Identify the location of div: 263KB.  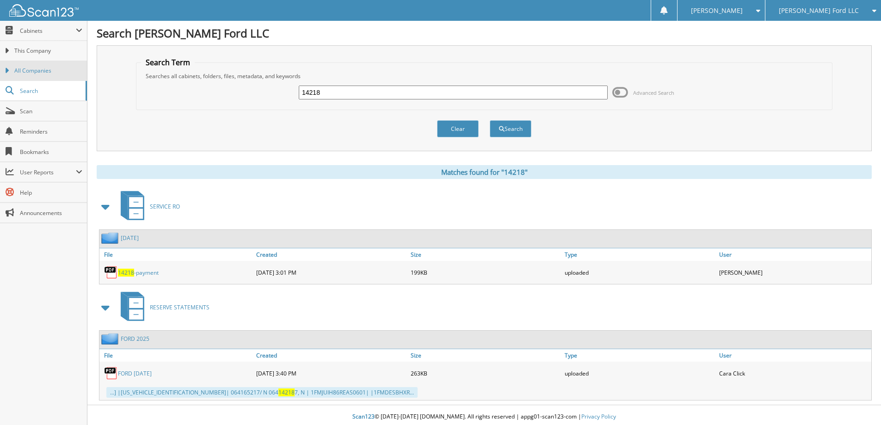
(485, 373).